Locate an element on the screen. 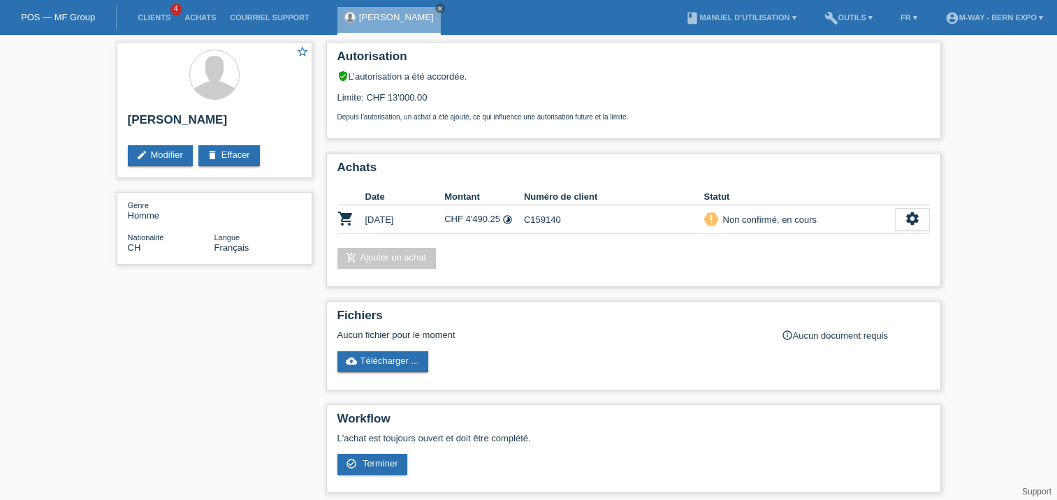 The height and width of the screenshot is (500, 1057). i: edit is located at coordinates (142, 155).